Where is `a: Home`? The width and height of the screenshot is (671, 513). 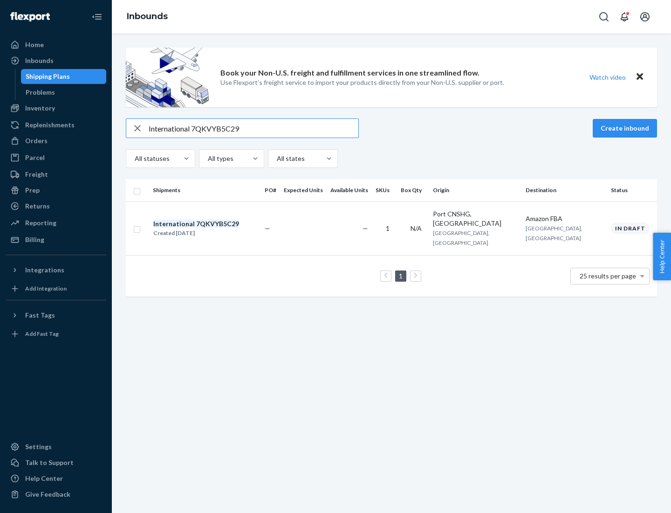 a: Home is located at coordinates (56, 45).